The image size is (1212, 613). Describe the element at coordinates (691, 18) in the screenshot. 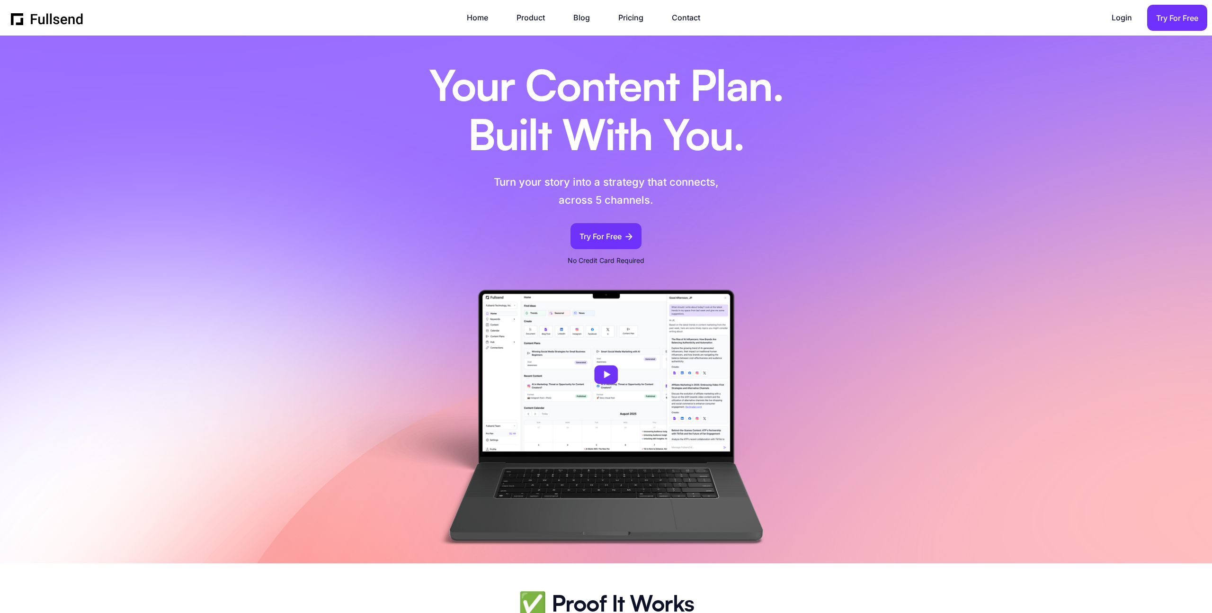

I see `a: Contact` at that location.